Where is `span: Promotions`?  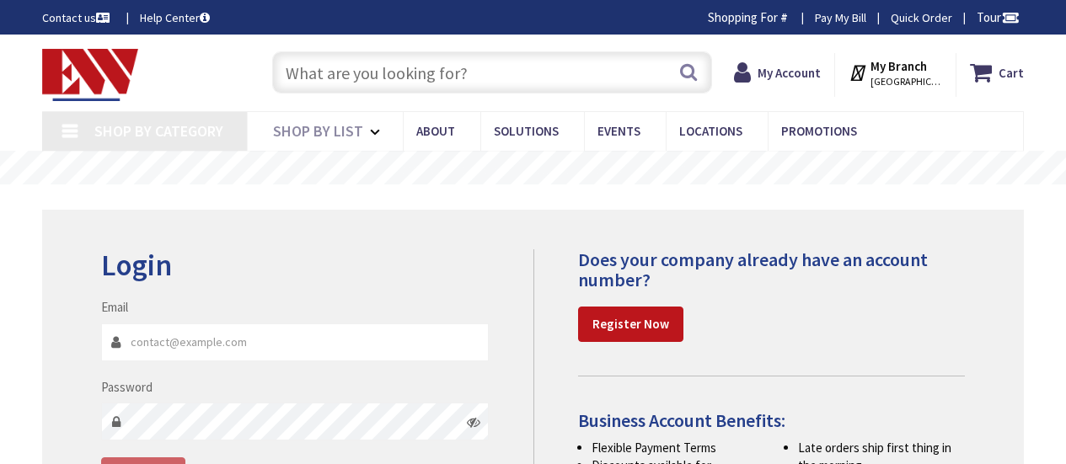
span: Promotions is located at coordinates (819, 131).